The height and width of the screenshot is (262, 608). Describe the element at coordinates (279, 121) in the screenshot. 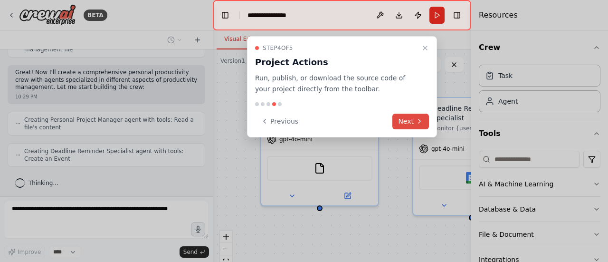

I see `button: Previous` at that location.